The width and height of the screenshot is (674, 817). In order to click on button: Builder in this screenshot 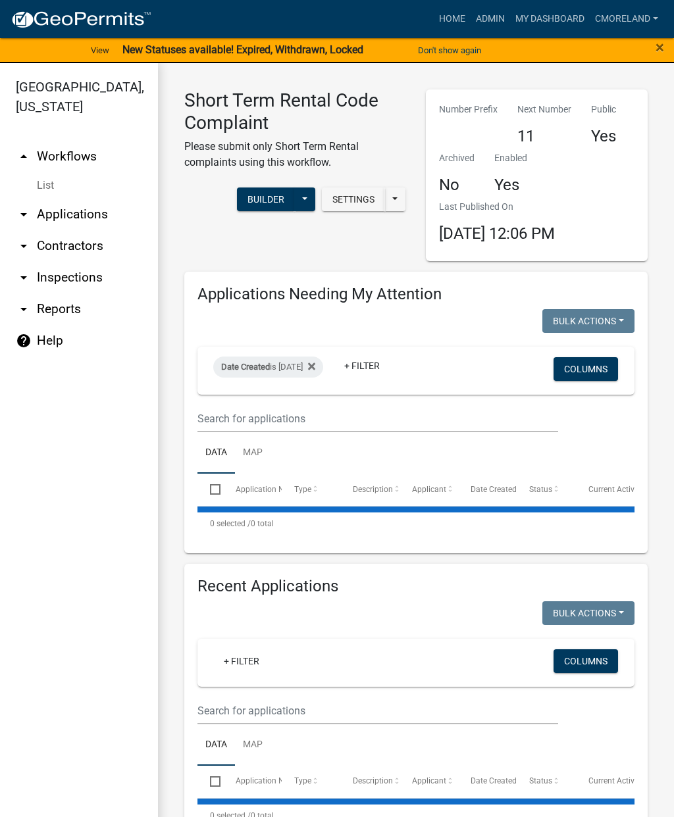, I will do `click(266, 199)`.